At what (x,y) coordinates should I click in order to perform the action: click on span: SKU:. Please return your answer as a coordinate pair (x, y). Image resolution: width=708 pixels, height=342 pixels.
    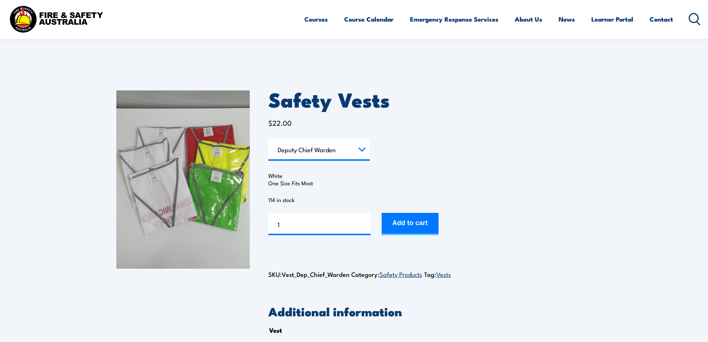
    Looking at the image, I should click on (309, 274).